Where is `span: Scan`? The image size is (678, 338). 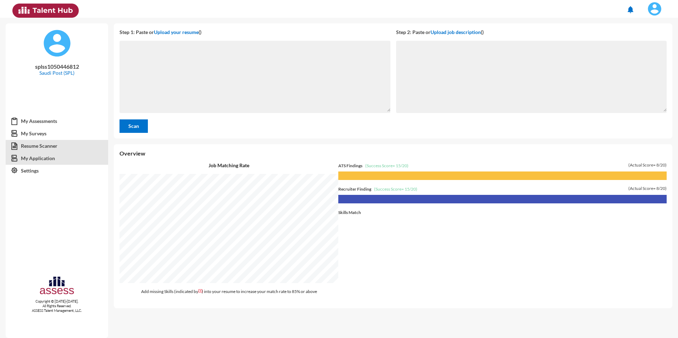 span: Scan is located at coordinates (134, 126).